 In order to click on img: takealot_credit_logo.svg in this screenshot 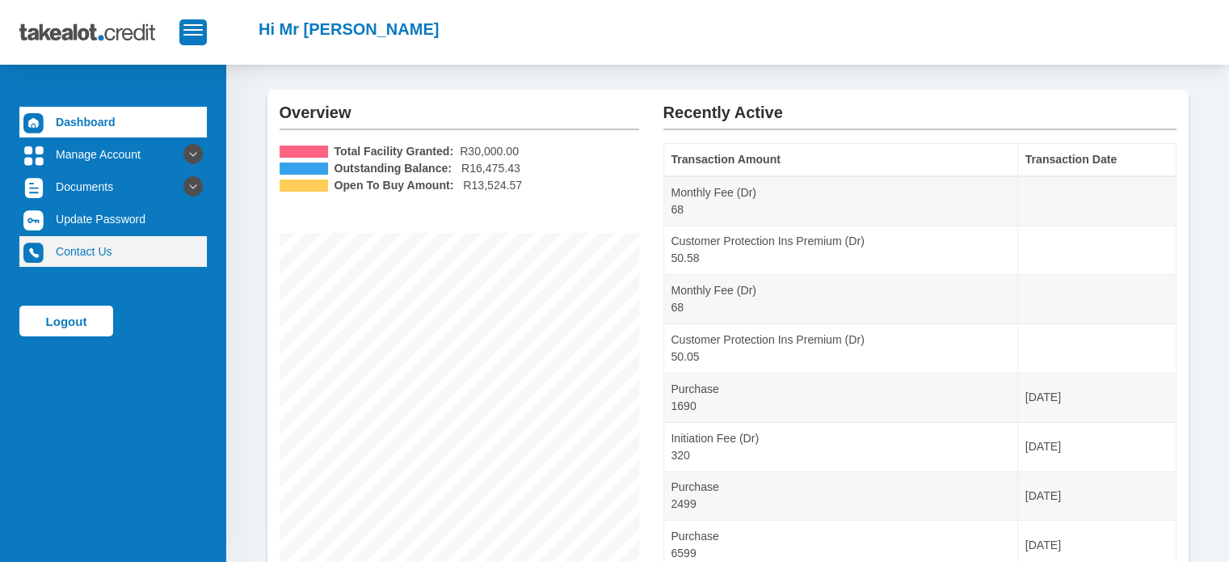, I will do `click(99, 32)`.